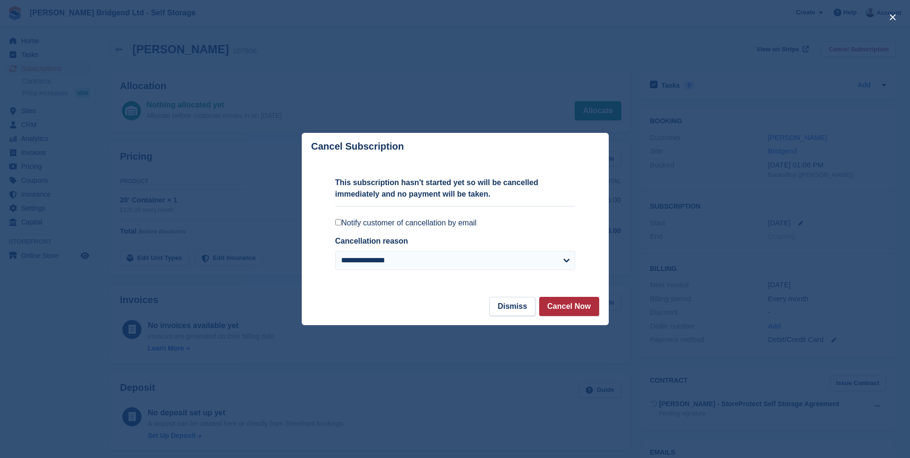 This screenshot has height=458, width=910. Describe the element at coordinates (893, 17) in the screenshot. I see `button: close` at that location.